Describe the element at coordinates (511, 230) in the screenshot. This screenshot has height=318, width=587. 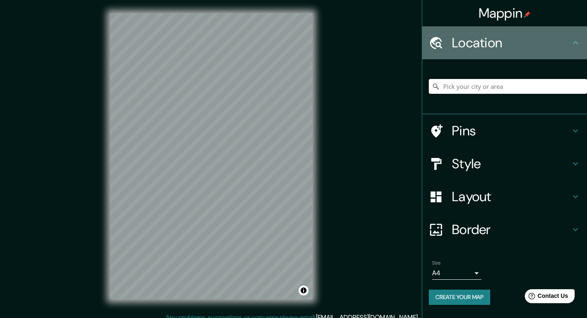
I see `h4: Border` at that location.